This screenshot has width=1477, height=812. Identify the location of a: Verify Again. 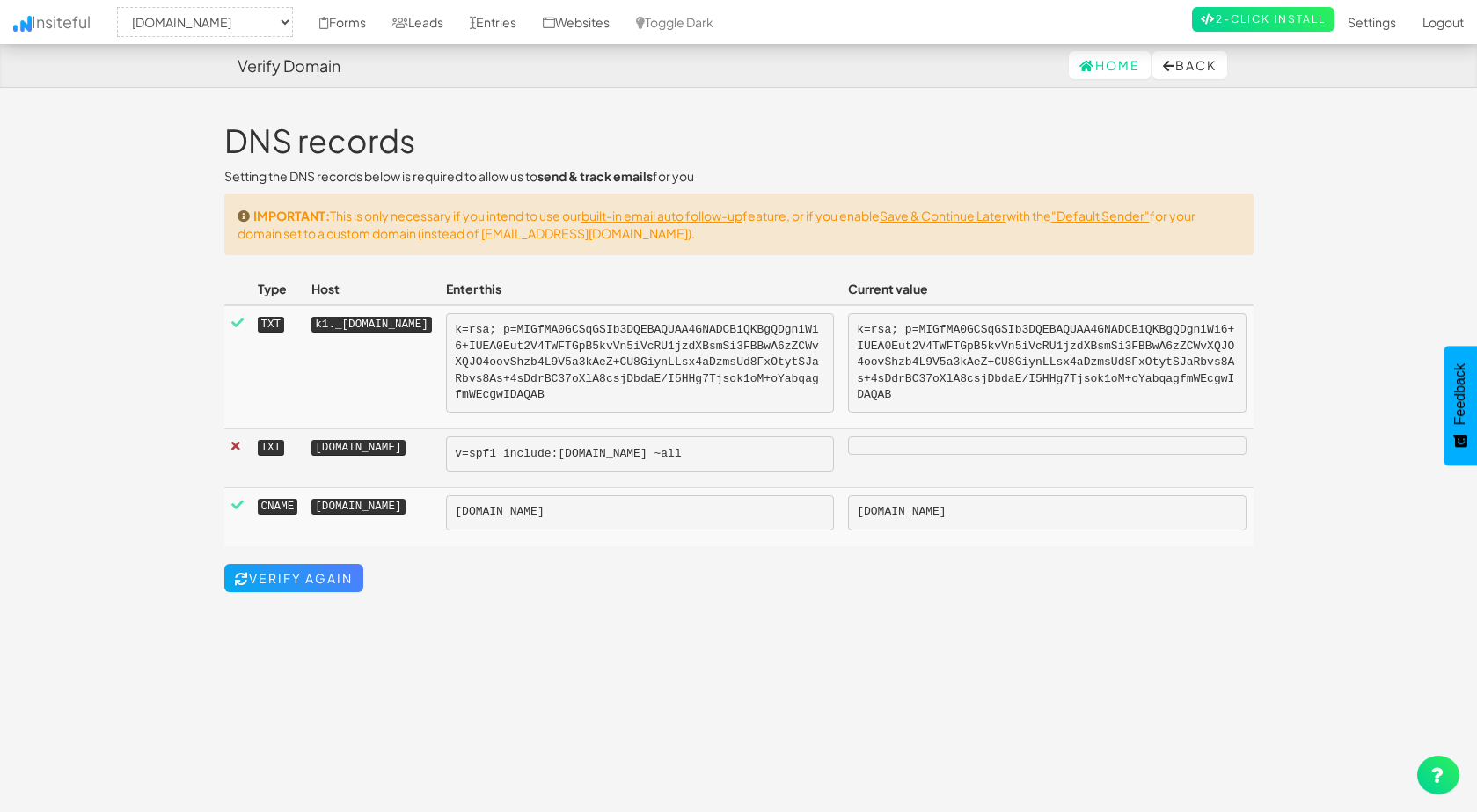
(294, 578).